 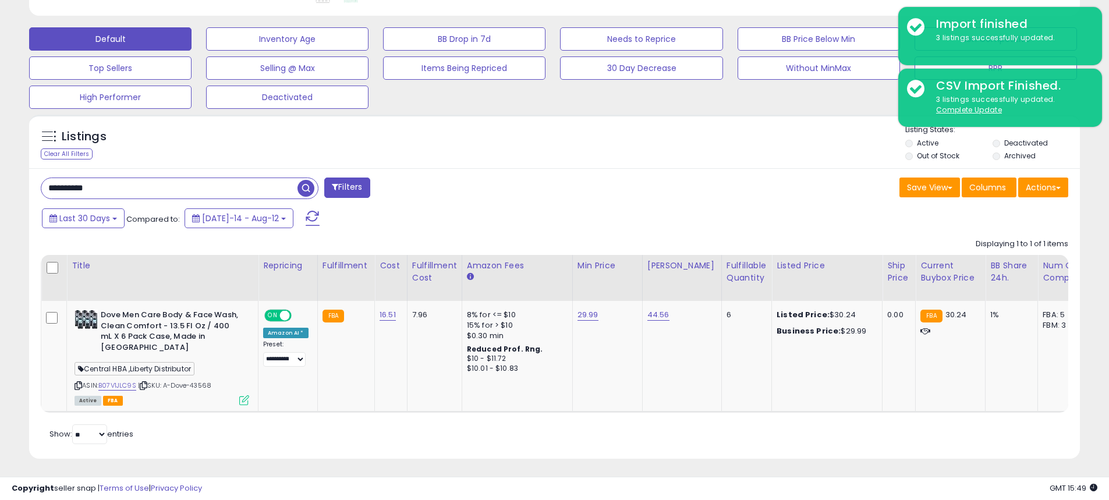 What do you see at coordinates (745, 315) in the screenshot?
I see `div: 6` at bounding box center [745, 315].